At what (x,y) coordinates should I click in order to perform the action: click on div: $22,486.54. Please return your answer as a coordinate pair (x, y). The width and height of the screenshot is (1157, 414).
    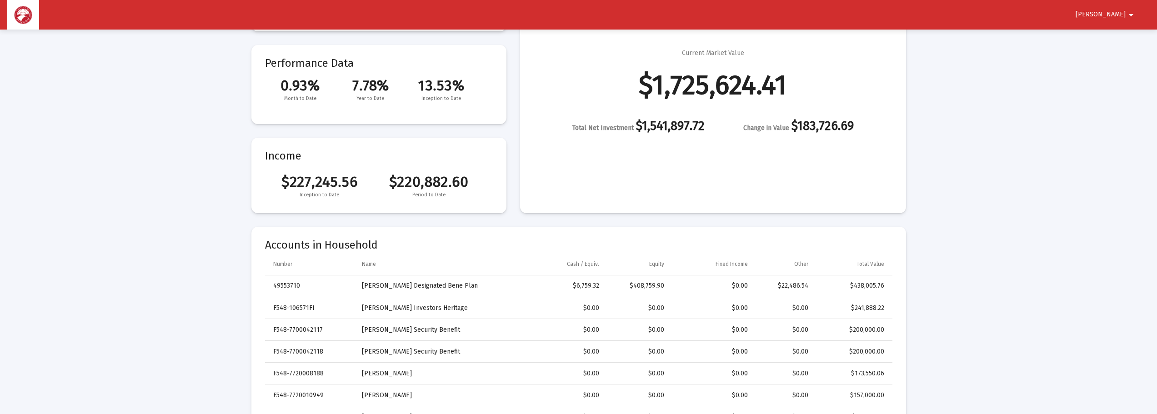
    Looking at the image, I should click on (784, 286).